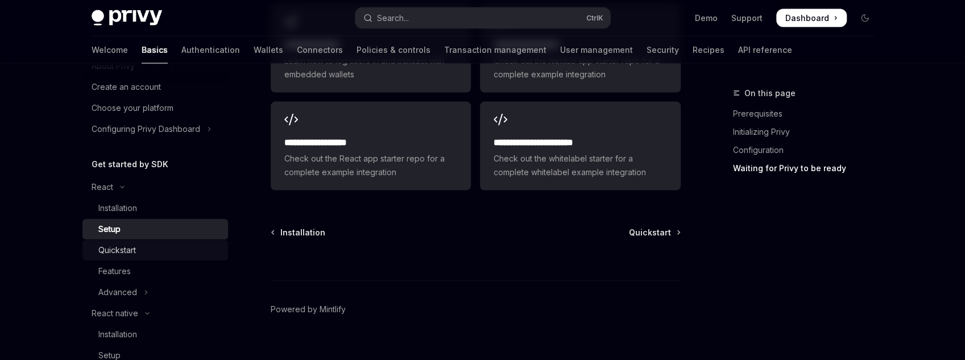  I want to click on a: Policies & controls, so click(394, 50).